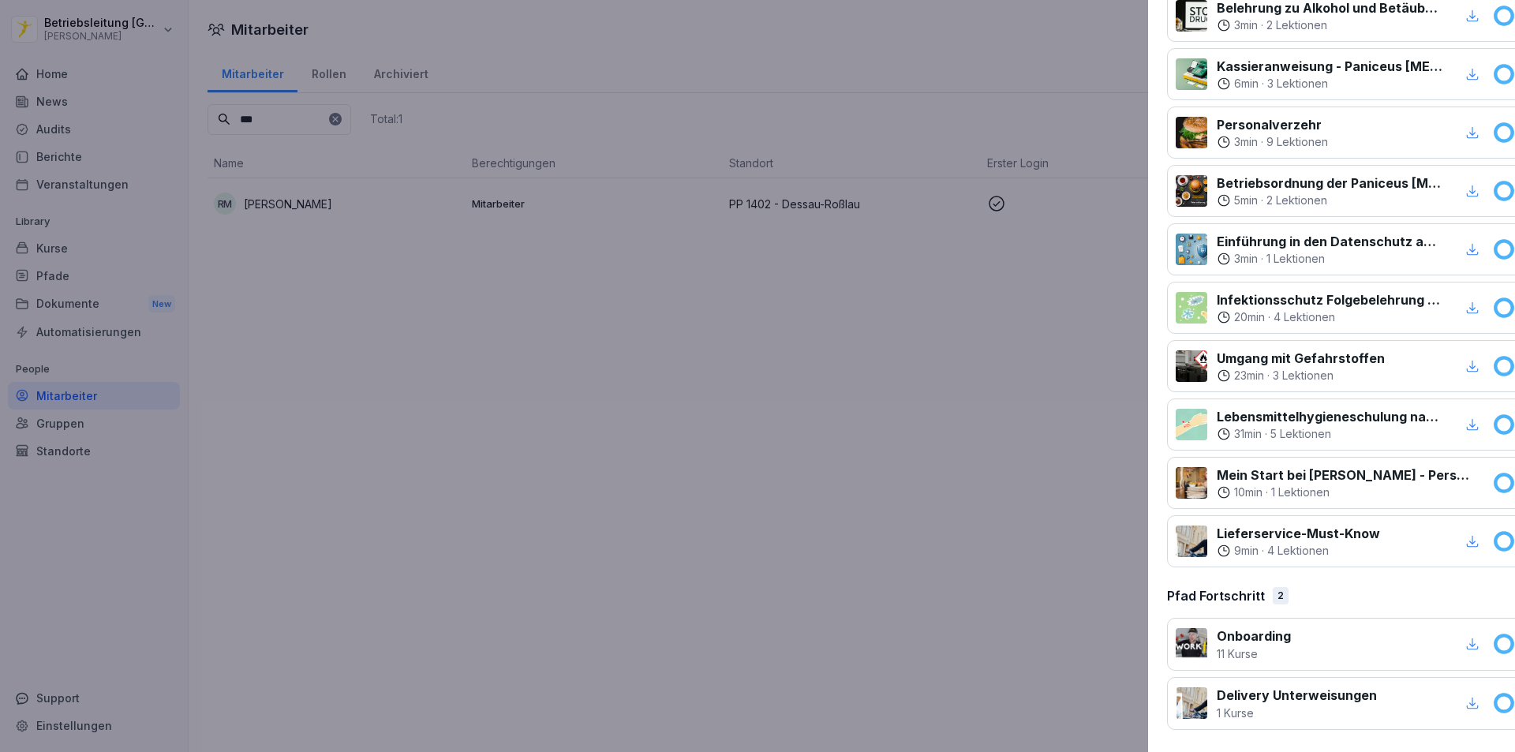 Image resolution: width=1515 pixels, height=752 pixels. I want to click on div: 2, so click(1281, 596).